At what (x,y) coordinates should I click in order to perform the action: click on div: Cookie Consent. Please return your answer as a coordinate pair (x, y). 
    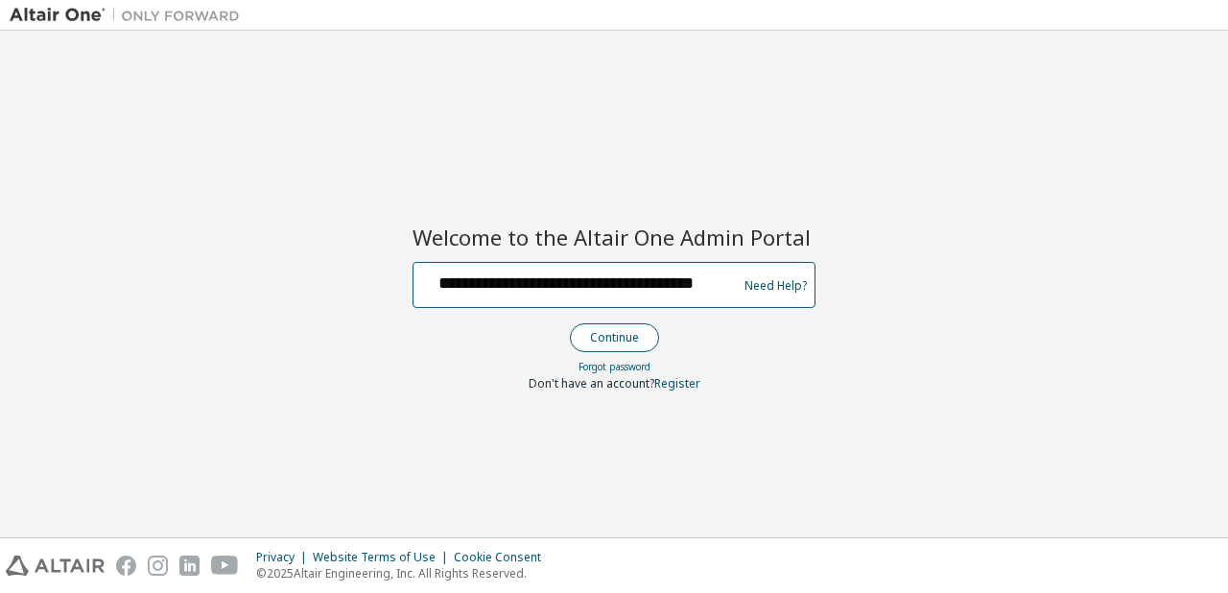
    Looking at the image, I should click on (503, 557).